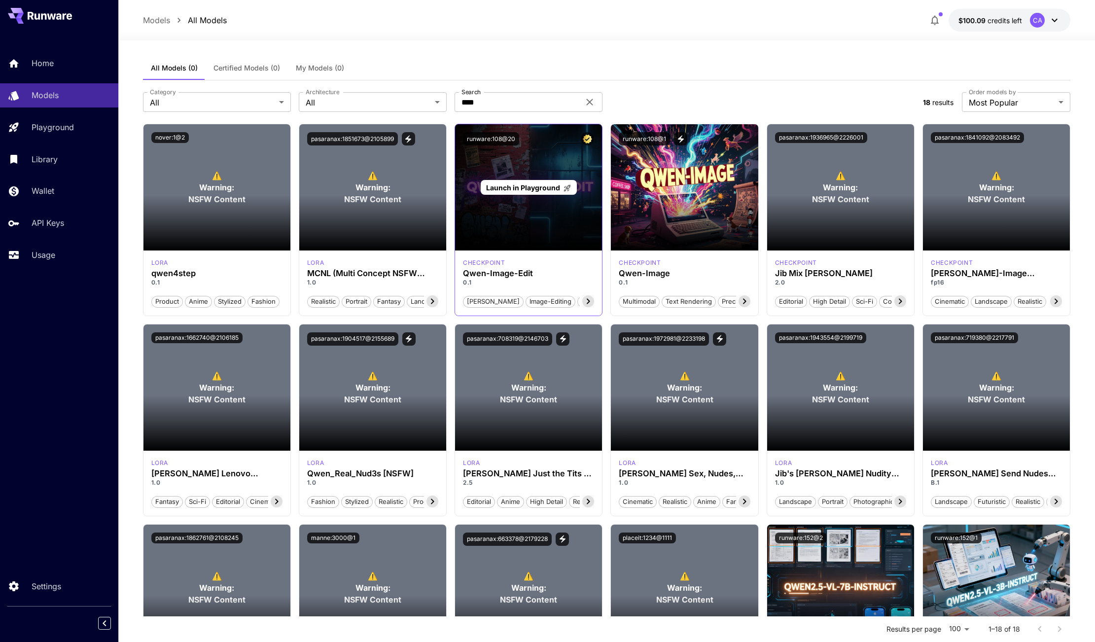  I want to click on h3: Qwen-Image, so click(684, 273).